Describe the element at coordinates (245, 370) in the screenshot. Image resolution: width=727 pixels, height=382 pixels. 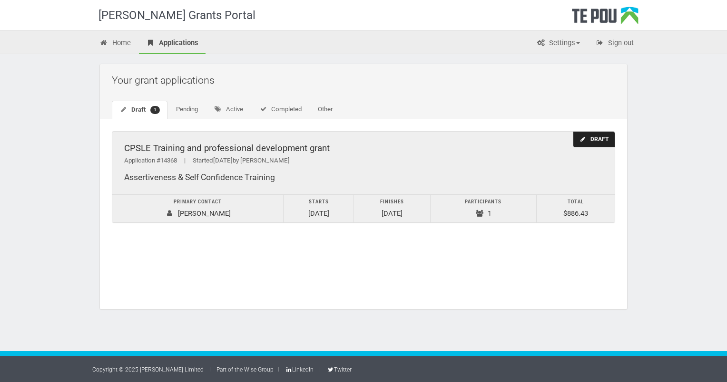
I see `a: Part of the Wise Group` at that location.